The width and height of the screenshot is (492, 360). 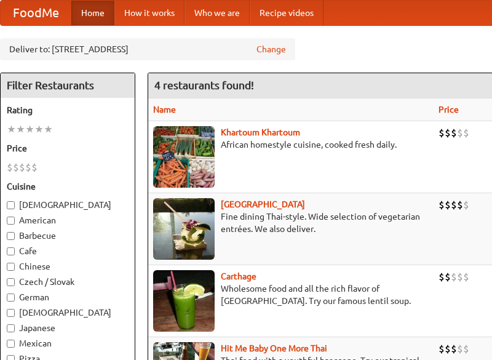 What do you see at coordinates (10, 220) in the screenshot?
I see `input: American` at bounding box center [10, 220].